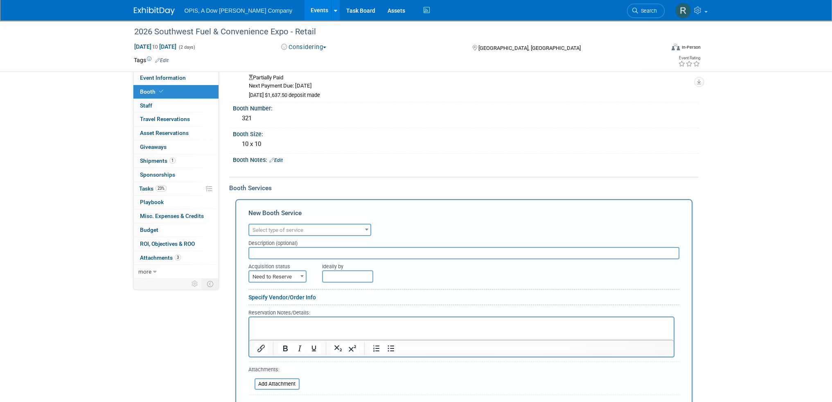 The width and height of the screenshot is (832, 402). What do you see at coordinates (176, 161) in the screenshot?
I see `a: Shipments1` at bounding box center [176, 161].